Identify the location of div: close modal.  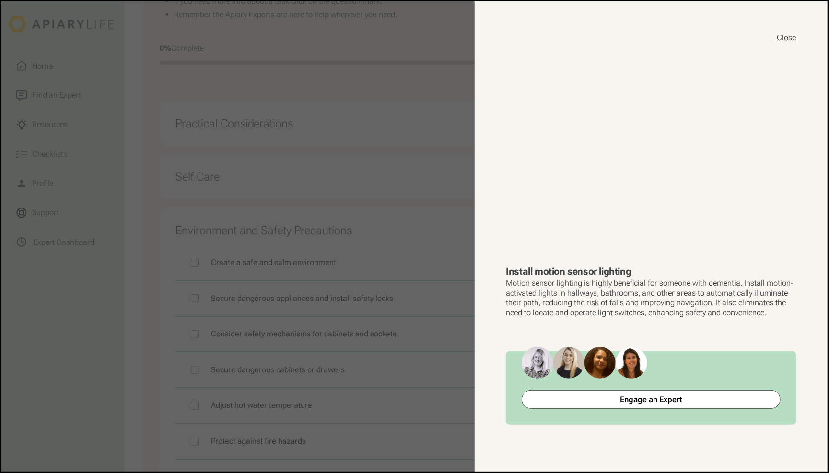
(414, 236).